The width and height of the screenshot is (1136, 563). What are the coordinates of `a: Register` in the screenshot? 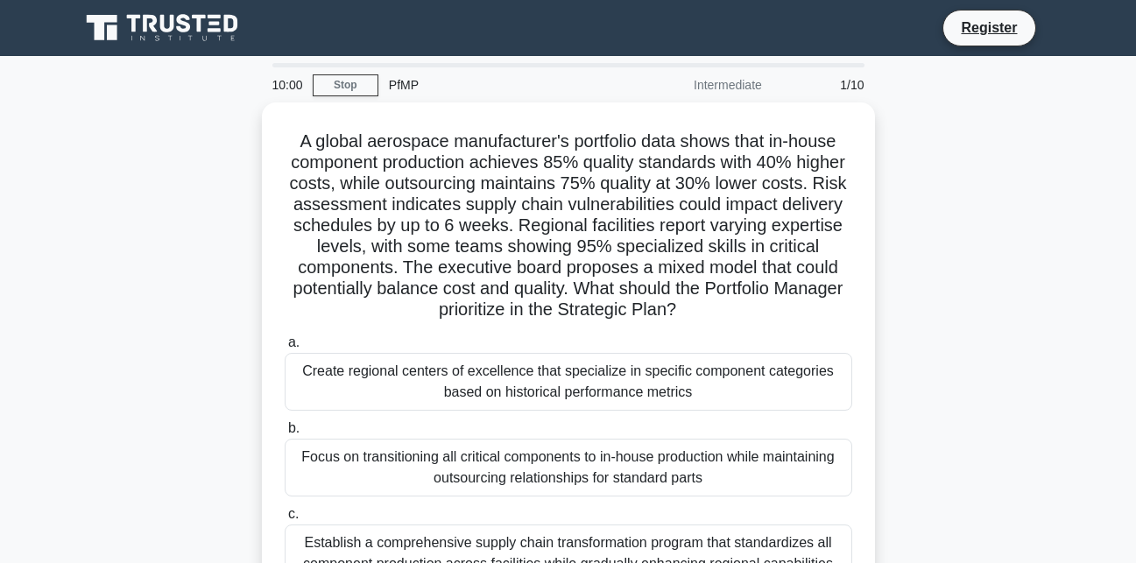 It's located at (988, 27).